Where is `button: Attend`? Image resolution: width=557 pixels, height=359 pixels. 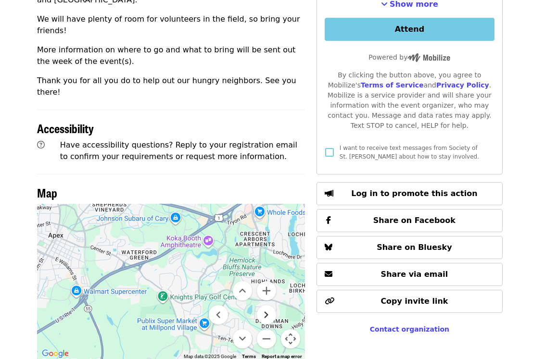 button: Attend is located at coordinates (410, 29).